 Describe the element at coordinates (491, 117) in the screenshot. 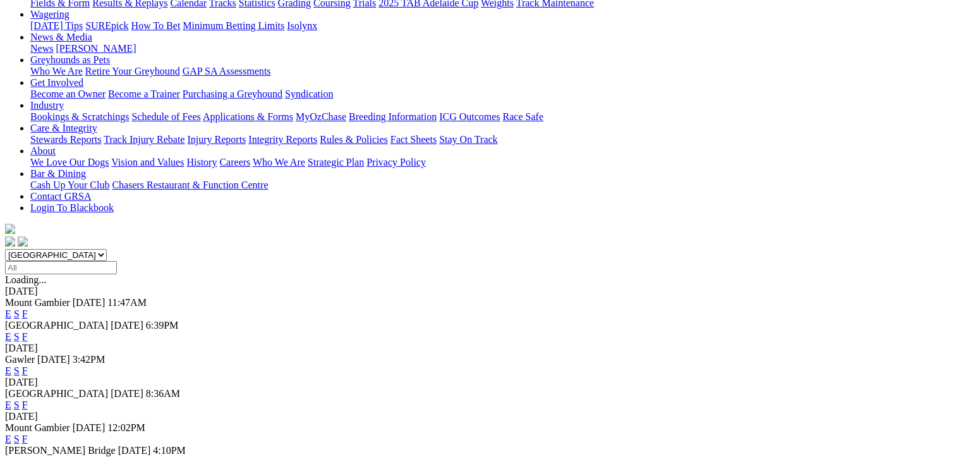

I see `div: Industry` at that location.